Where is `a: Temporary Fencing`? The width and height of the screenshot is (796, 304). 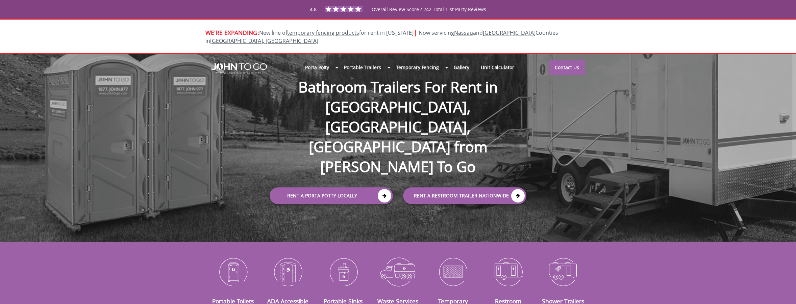
a: Temporary Fencing is located at coordinates (417, 67).